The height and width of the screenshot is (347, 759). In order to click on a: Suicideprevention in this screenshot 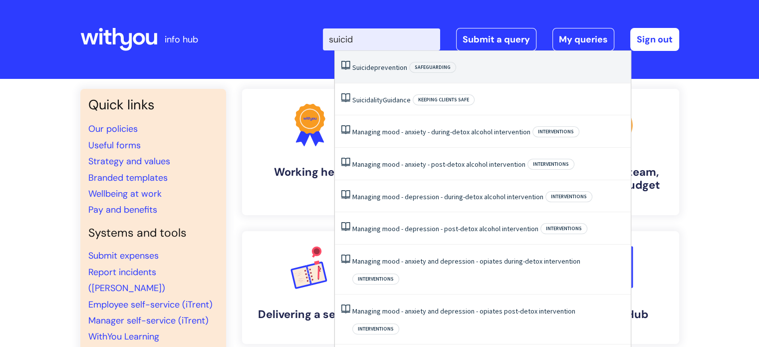, I will do `click(380, 67)`.